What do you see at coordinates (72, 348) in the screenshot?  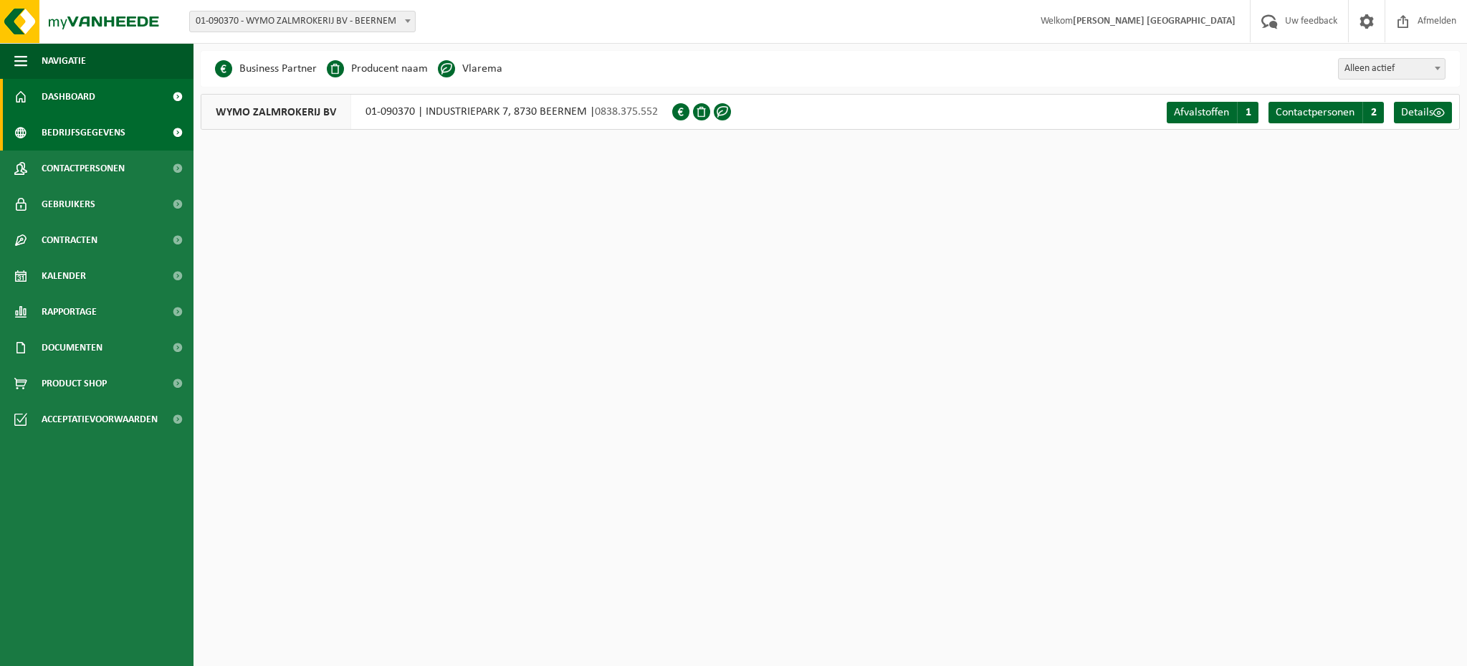 I see `span: Documenten` at bounding box center [72, 348].